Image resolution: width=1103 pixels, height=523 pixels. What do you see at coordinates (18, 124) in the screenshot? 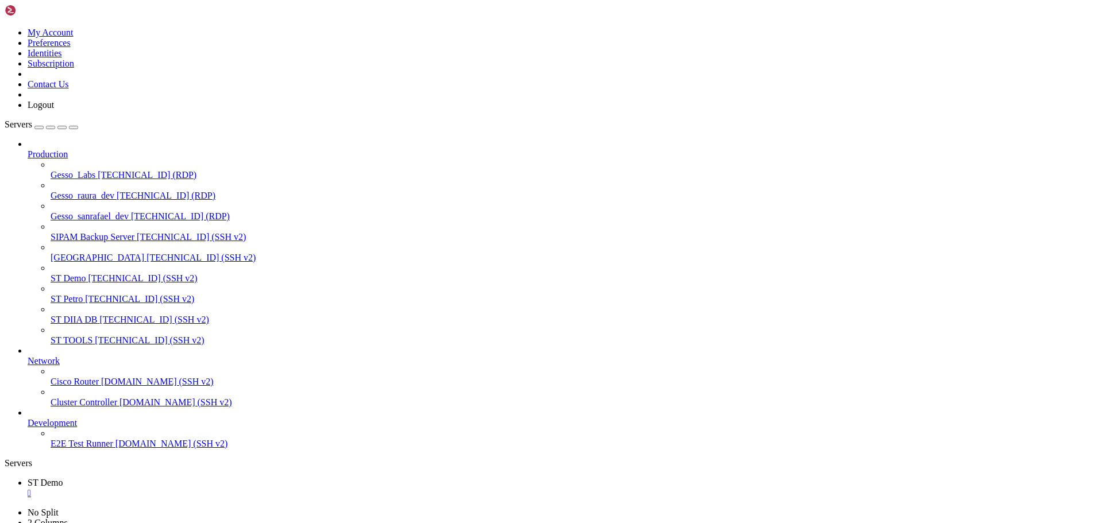
I see `span: Servers` at bounding box center [18, 124].